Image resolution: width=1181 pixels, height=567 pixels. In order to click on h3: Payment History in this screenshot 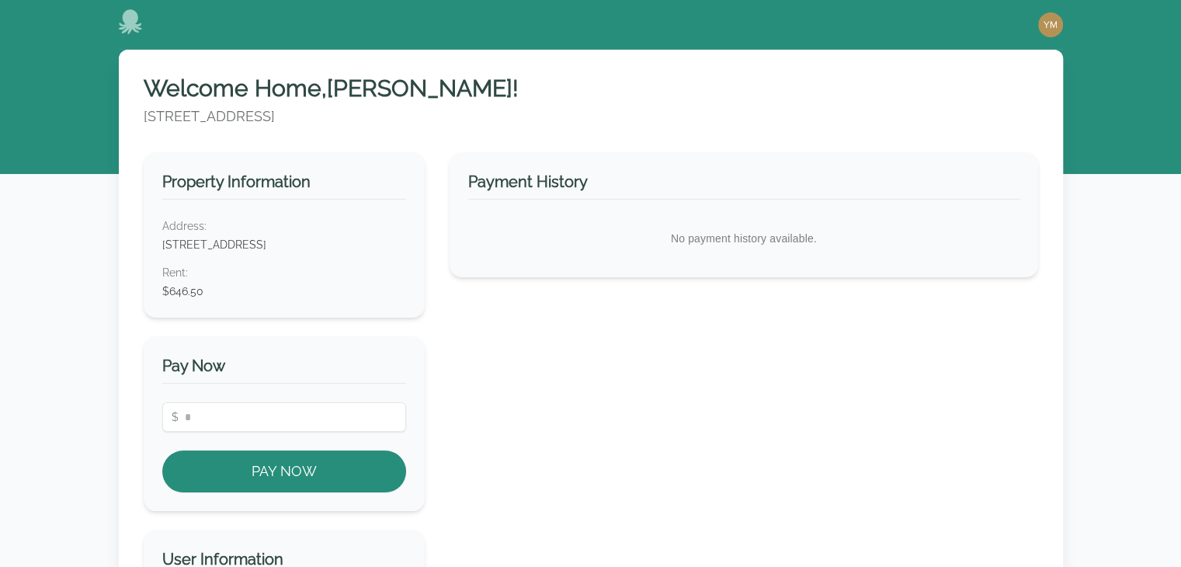, I will do `click(743, 185)`.